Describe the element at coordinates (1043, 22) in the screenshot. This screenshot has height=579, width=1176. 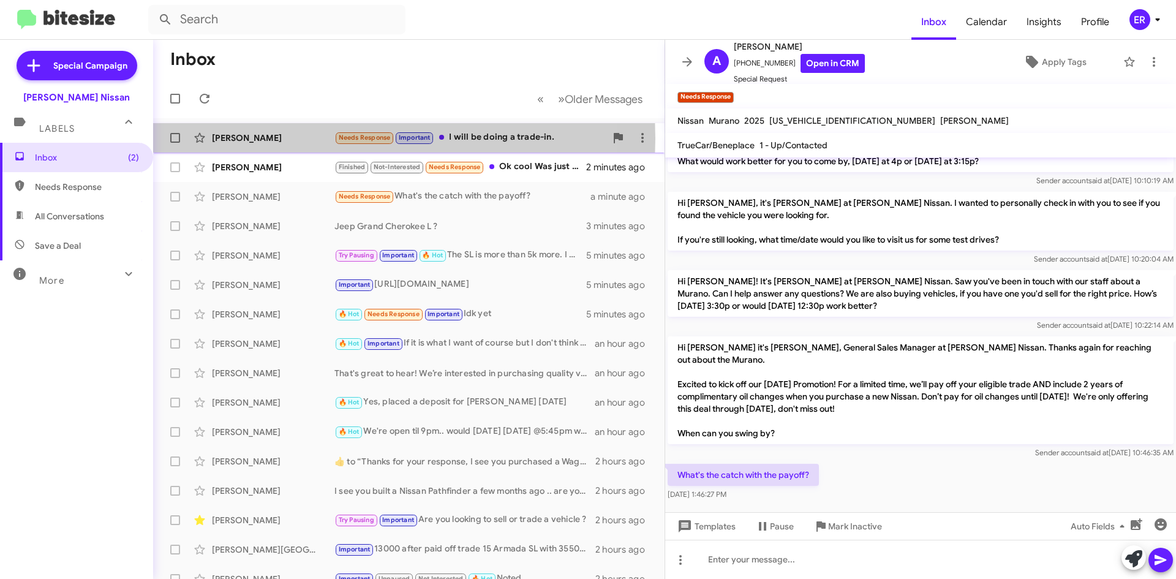
I see `a: Insights` at that location.